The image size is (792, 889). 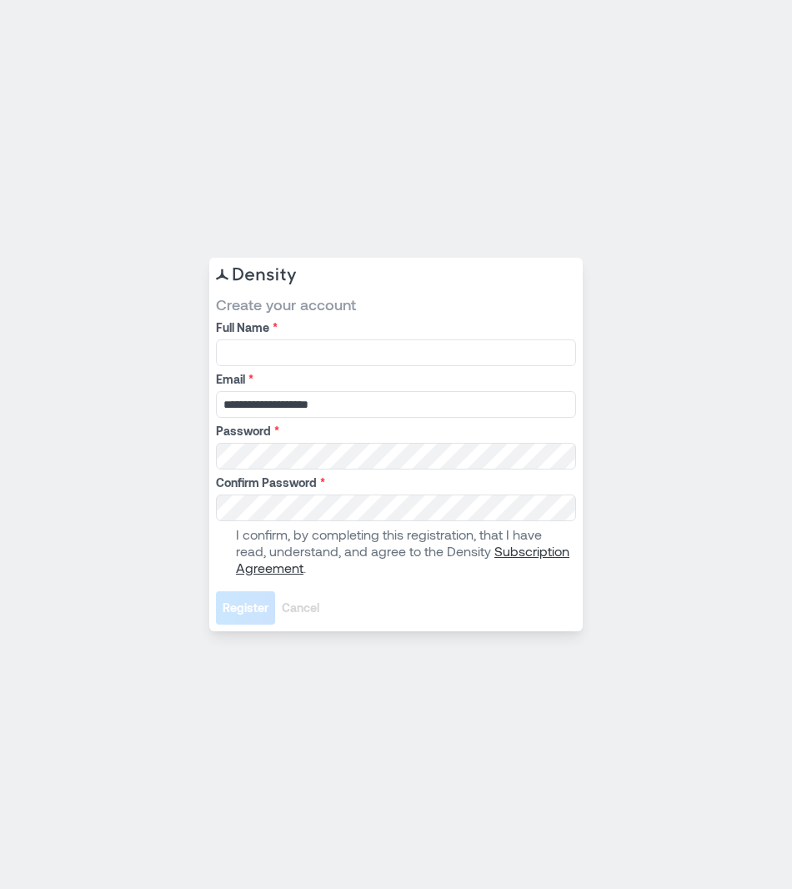 I want to click on label: Full Name, so click(x=394, y=328).